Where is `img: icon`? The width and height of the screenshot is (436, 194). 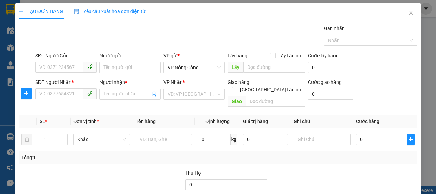
img: icon is located at coordinates (77, 12).